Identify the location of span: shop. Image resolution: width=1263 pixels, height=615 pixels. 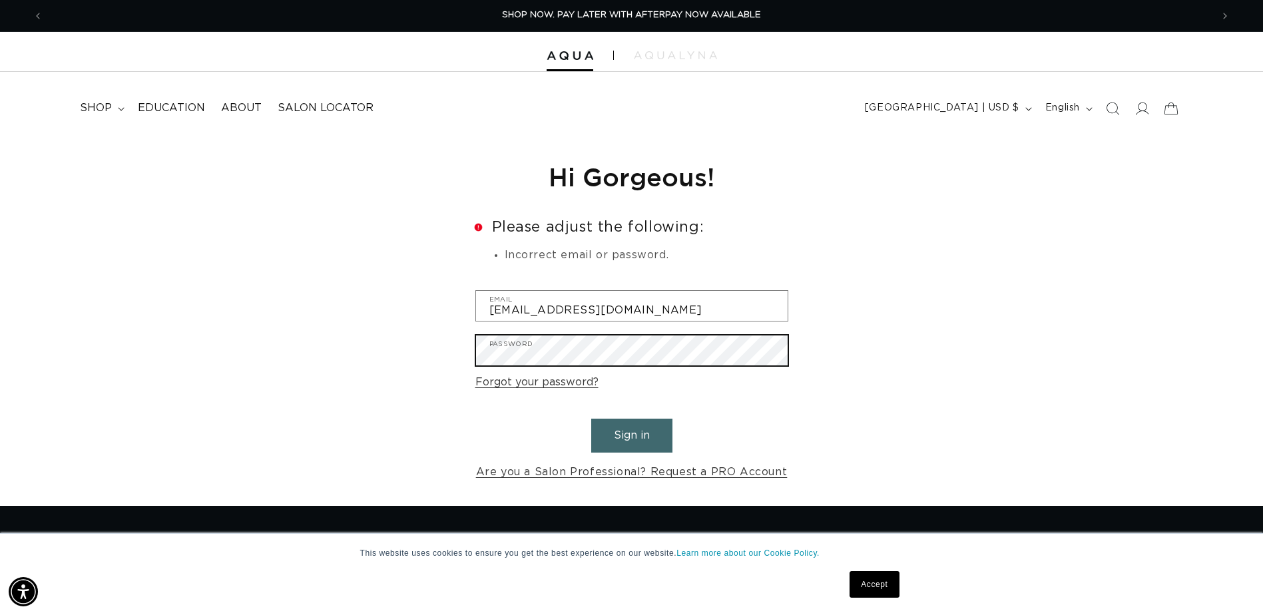
(96, 108).